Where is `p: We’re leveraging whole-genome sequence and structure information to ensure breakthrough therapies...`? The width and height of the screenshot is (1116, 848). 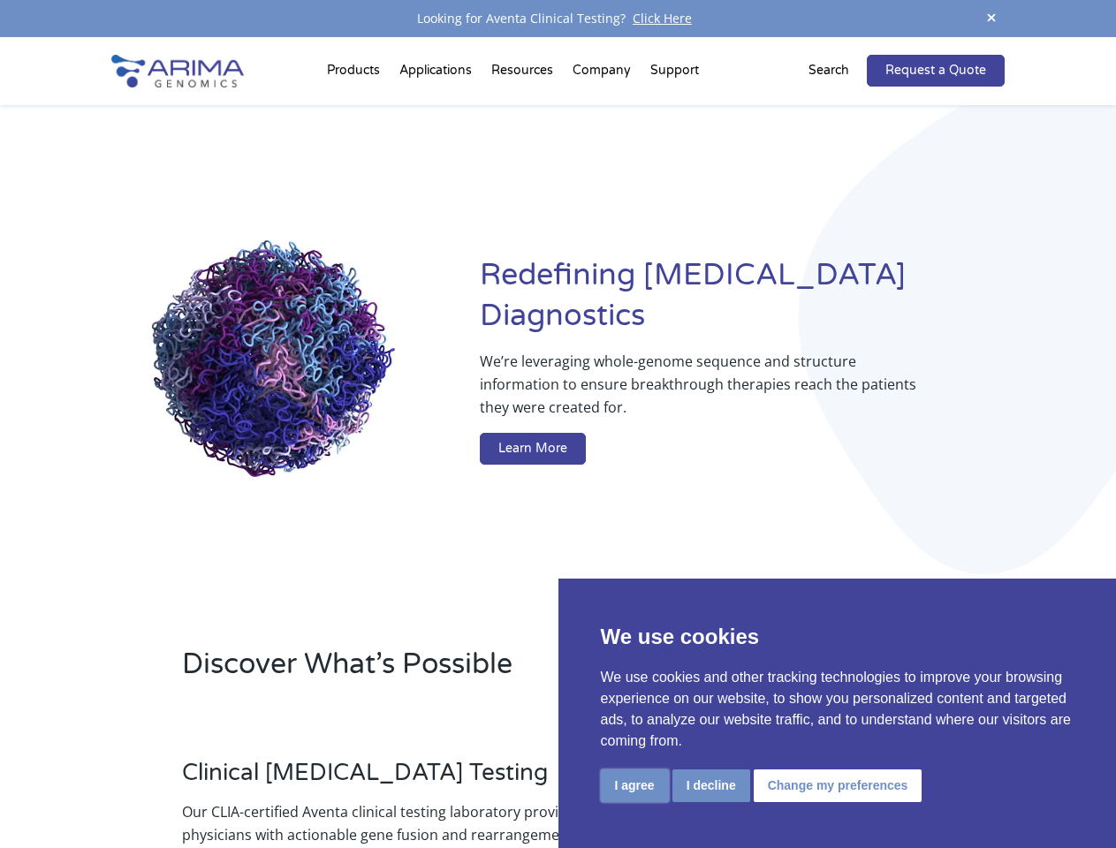
p: We’re leveraging whole-genome sequence and structure information to ensure breakthrough therapies... is located at coordinates (707, 391).